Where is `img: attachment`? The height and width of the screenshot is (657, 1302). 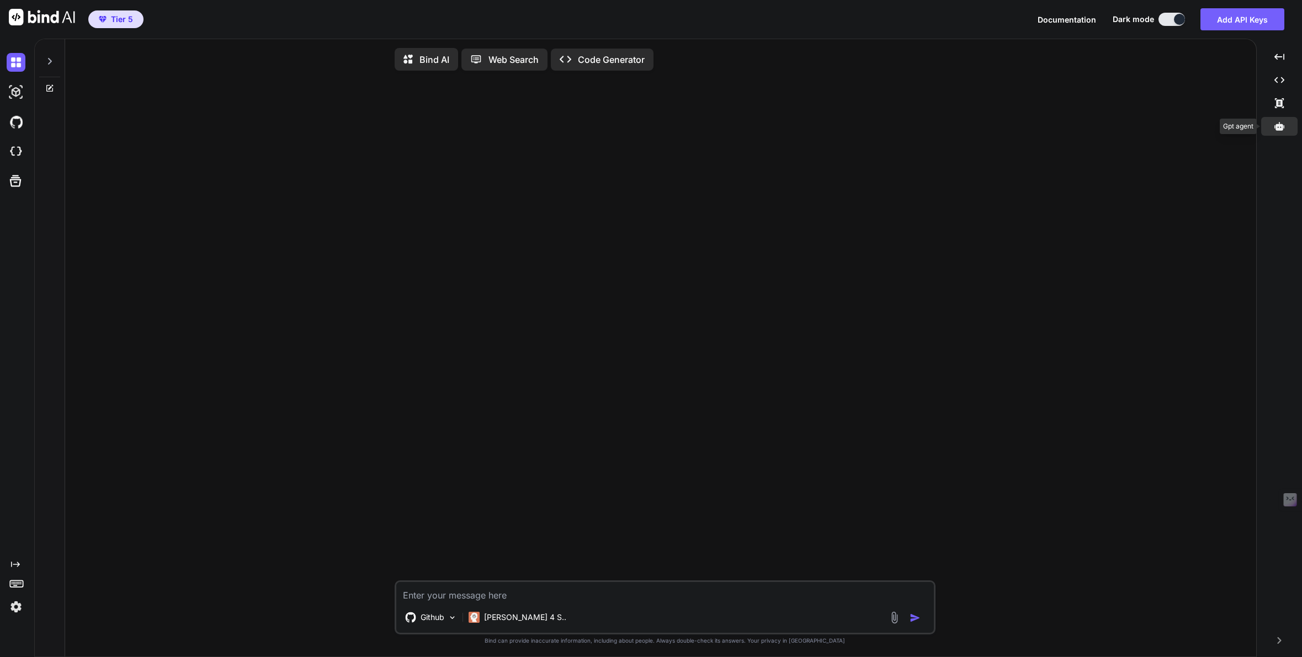 img: attachment is located at coordinates (894, 618).